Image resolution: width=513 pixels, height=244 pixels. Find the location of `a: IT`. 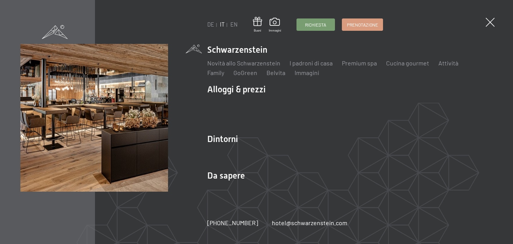

a: IT is located at coordinates (222, 24).